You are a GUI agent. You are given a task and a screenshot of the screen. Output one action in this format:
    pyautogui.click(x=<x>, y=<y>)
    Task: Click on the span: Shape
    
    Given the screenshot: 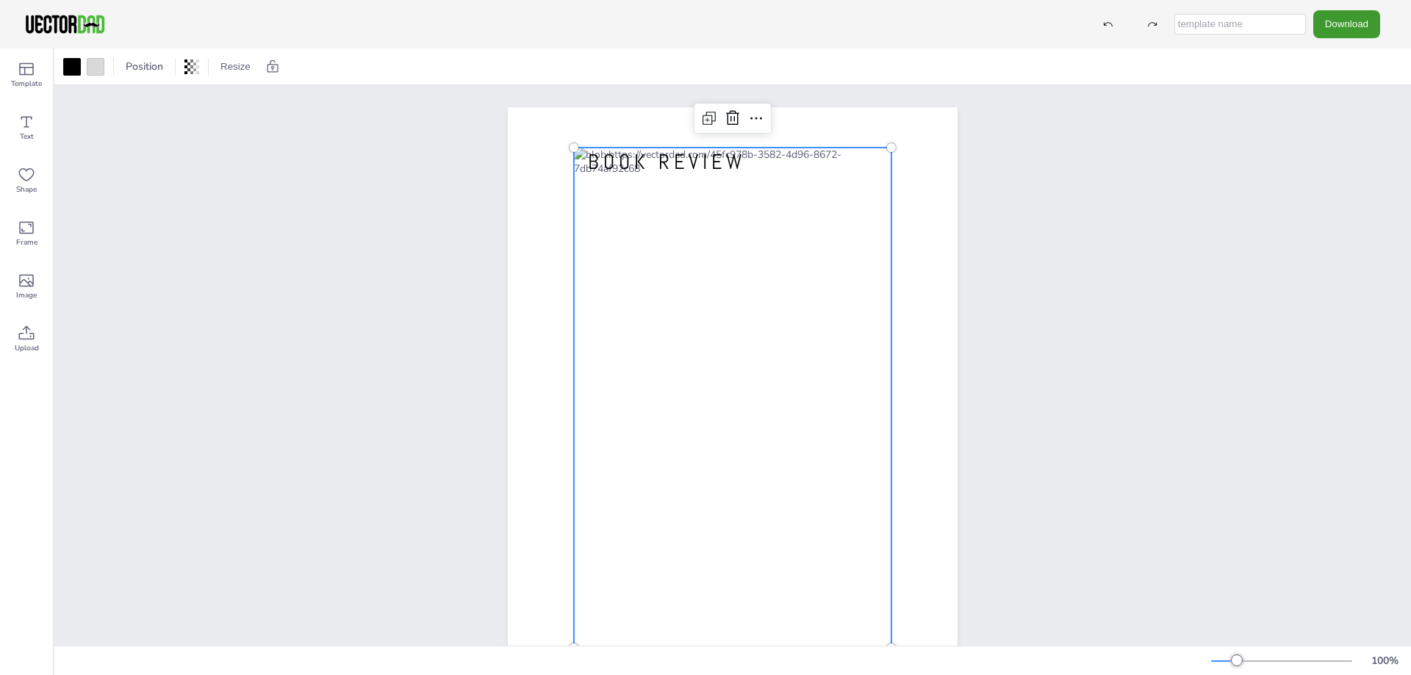 What is the action you would take?
    pyautogui.click(x=26, y=190)
    